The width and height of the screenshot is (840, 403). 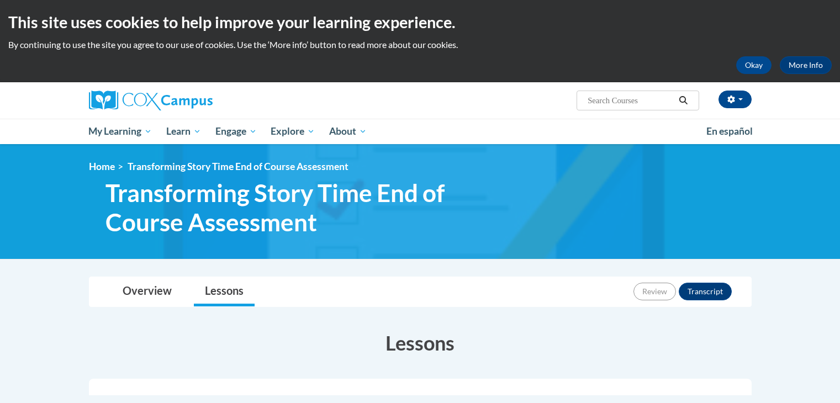 What do you see at coordinates (120, 131) in the screenshot?
I see `span: My Learning` at bounding box center [120, 131].